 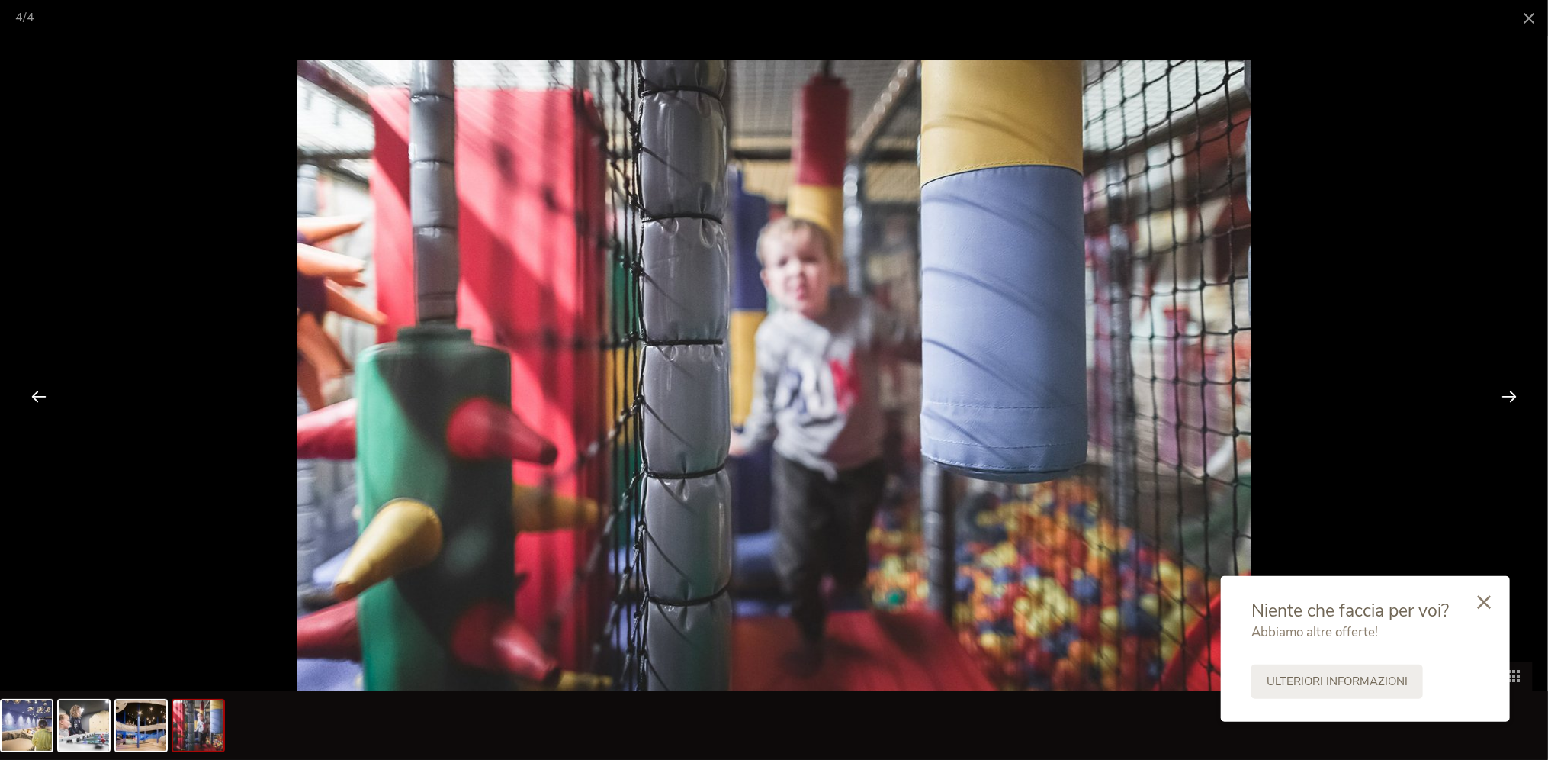 I want to click on img: csm_079_A_L__c_KOTTERSTEGER_181107_KOT_8649_cb5906af08.jpg, so click(x=27, y=725).